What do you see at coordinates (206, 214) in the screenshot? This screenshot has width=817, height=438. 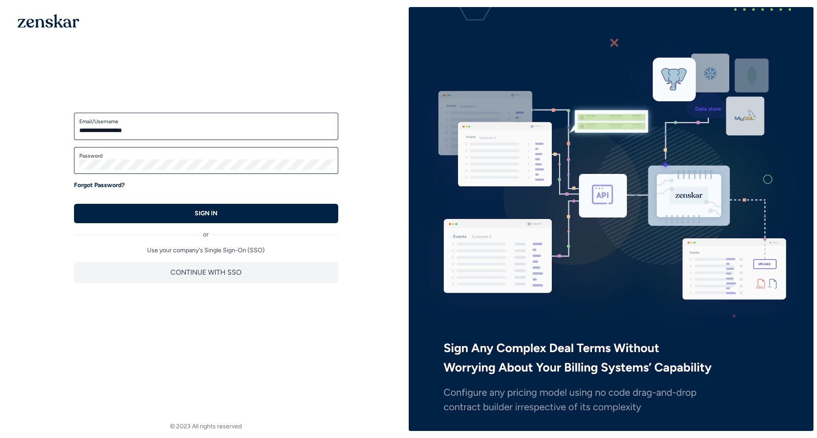 I see `button: SIGN IN` at bounding box center [206, 214].